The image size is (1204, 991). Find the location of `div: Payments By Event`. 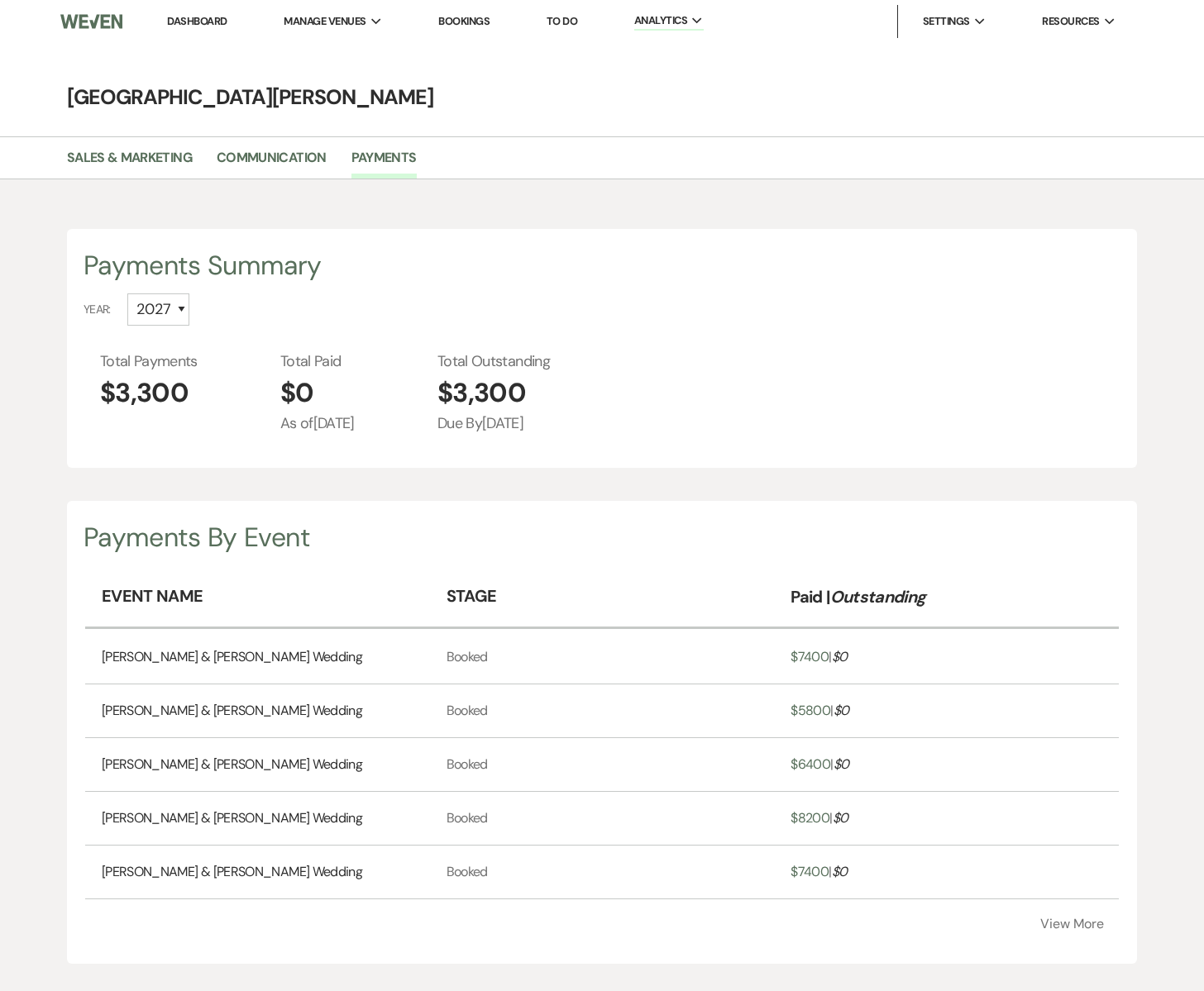

div: Payments By Event is located at coordinates (602, 537).